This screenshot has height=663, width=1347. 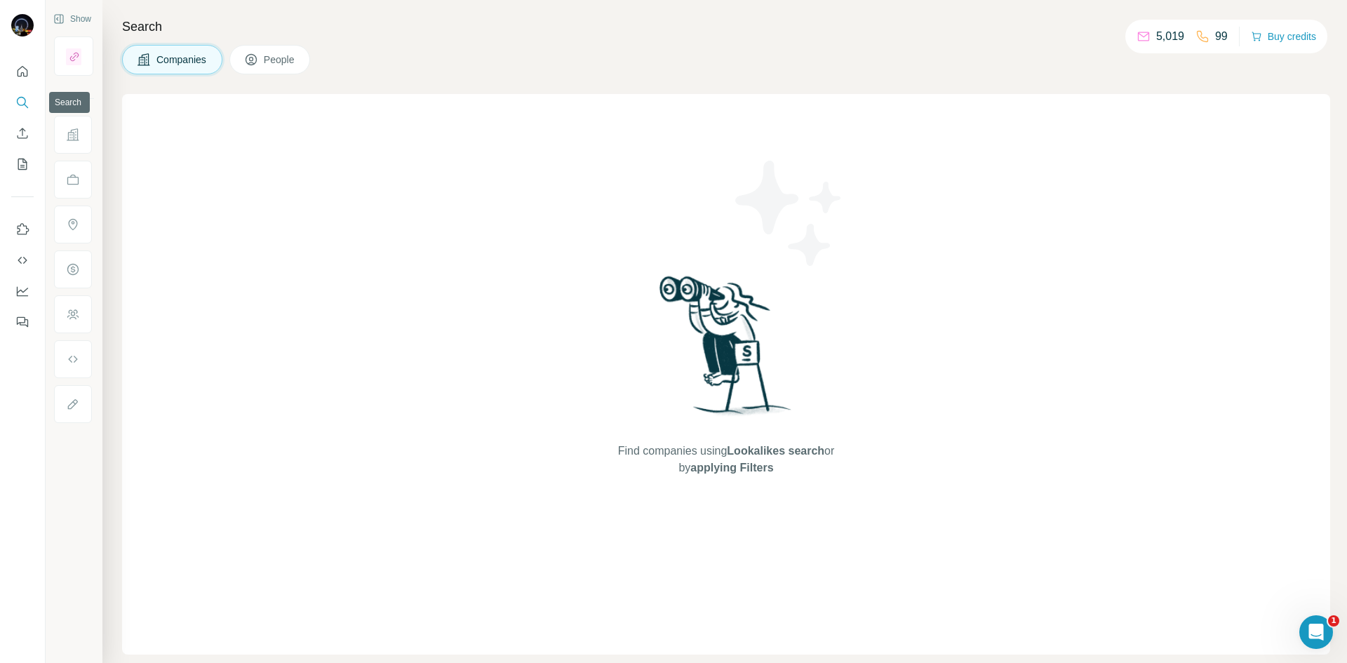 I want to click on img: Surfe Illustration - Woman searching with binoculars, so click(x=726, y=350).